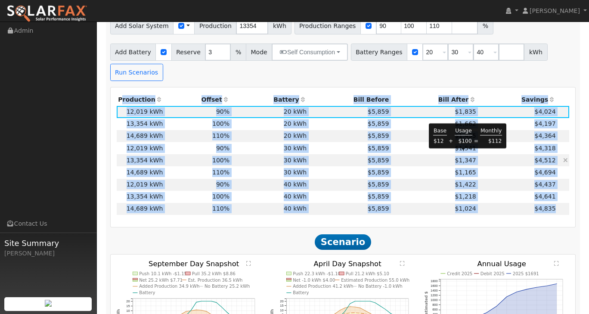 The width and height of the screenshot is (589, 314). Describe the element at coordinates (221, 196) in the screenshot. I see `span: 100%` at that location.